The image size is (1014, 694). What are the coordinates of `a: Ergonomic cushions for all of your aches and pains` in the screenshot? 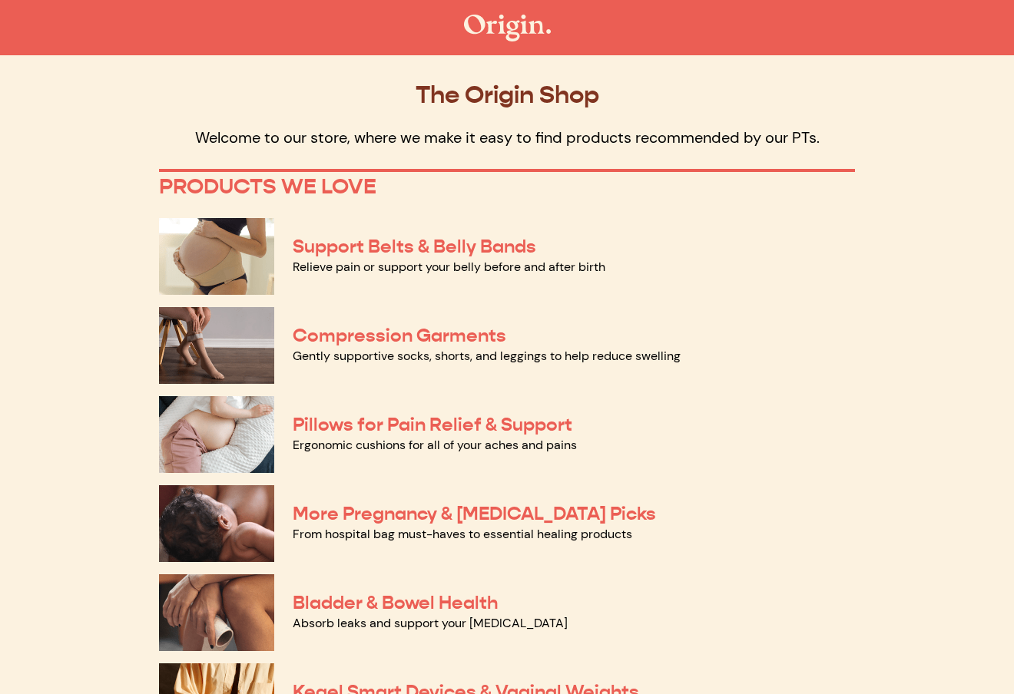 It's located at (435, 445).